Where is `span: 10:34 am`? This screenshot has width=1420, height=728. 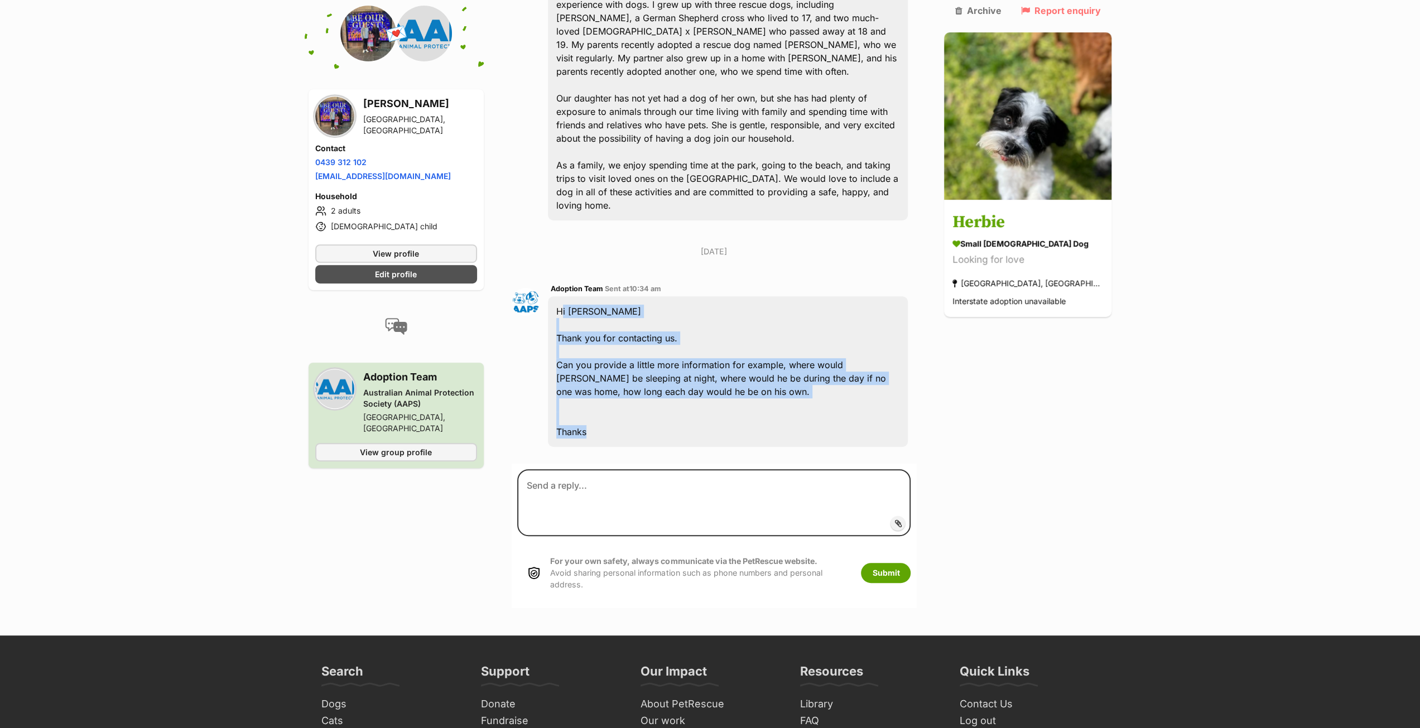 span: 10:34 am is located at coordinates (645, 288).